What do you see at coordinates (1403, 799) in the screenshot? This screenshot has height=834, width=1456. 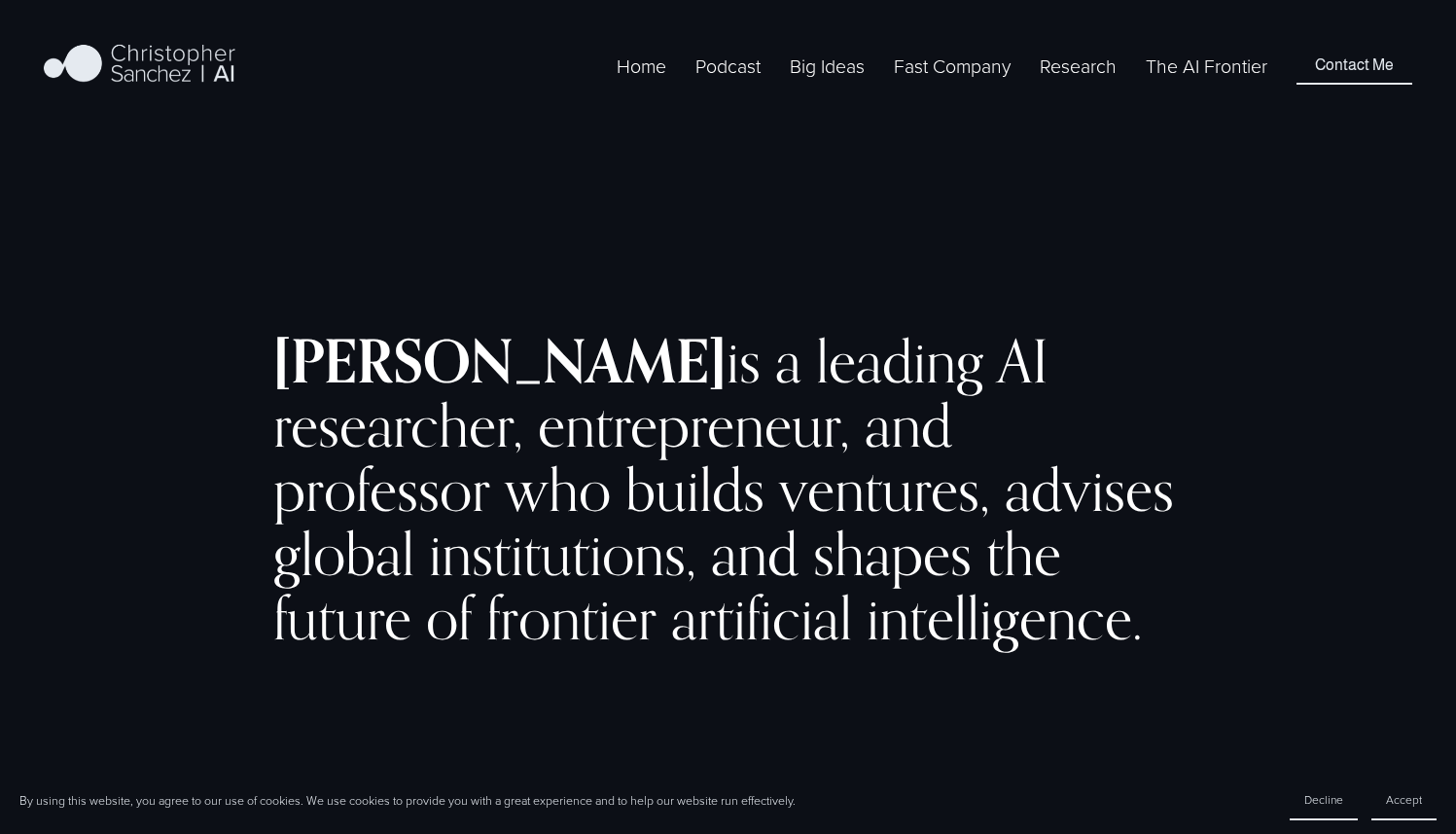 I see `span: Accept` at bounding box center [1403, 799].